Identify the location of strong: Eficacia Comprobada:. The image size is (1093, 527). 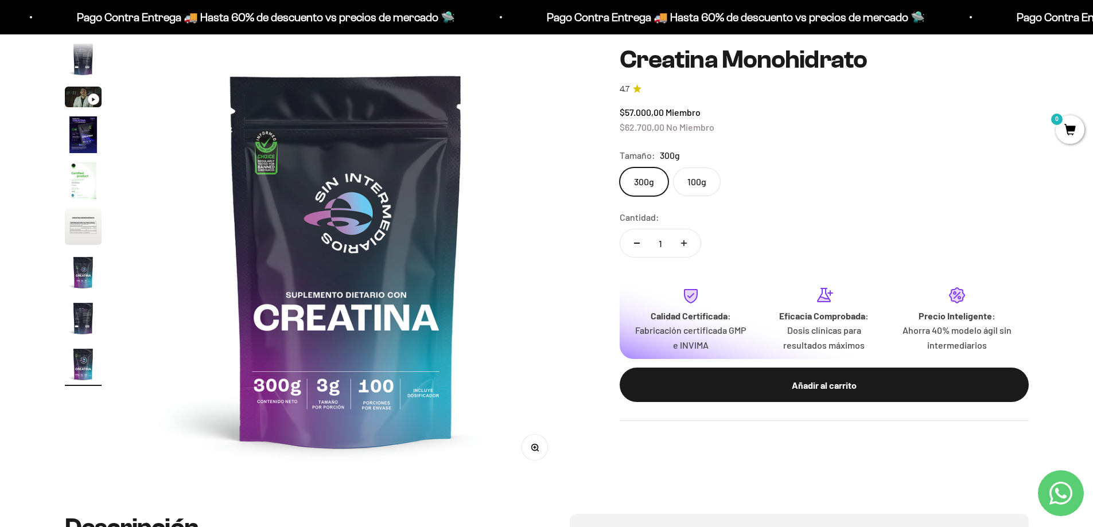
(824, 315).